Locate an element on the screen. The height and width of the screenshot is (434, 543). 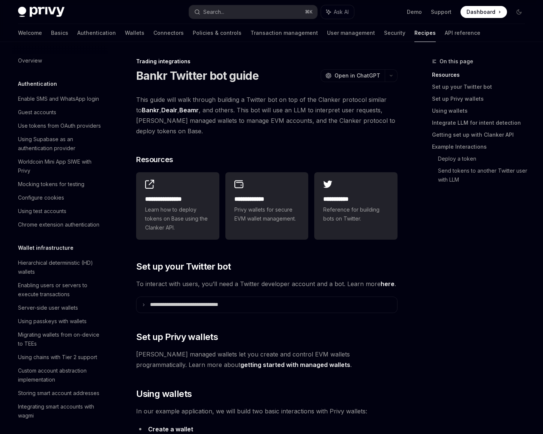
span: Using wallets is located at coordinates (164, 394).